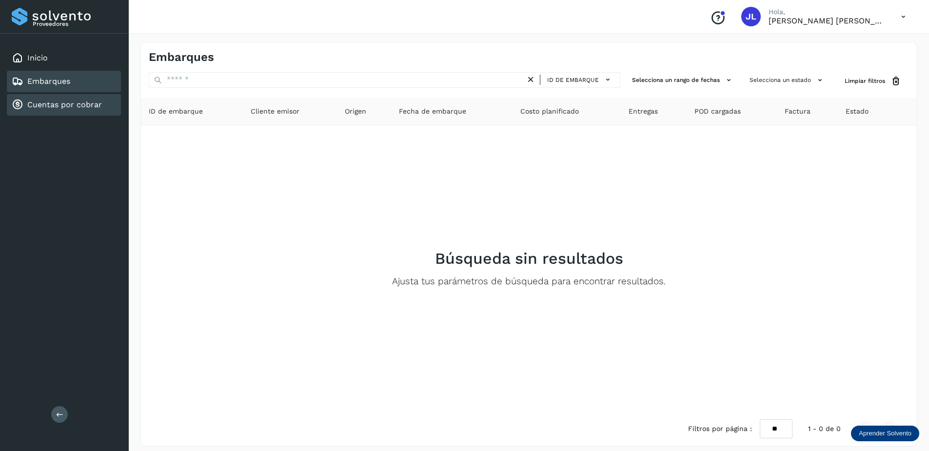 The height and width of the screenshot is (451, 929). What do you see at coordinates (827, 12) in the screenshot?
I see `p: Hola,` at bounding box center [827, 12].